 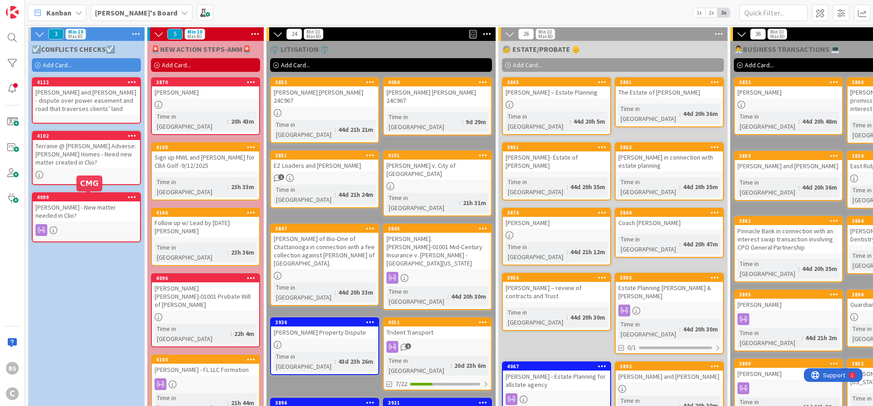 I want to click on div: 44d 21h 24m, so click(x=355, y=195).